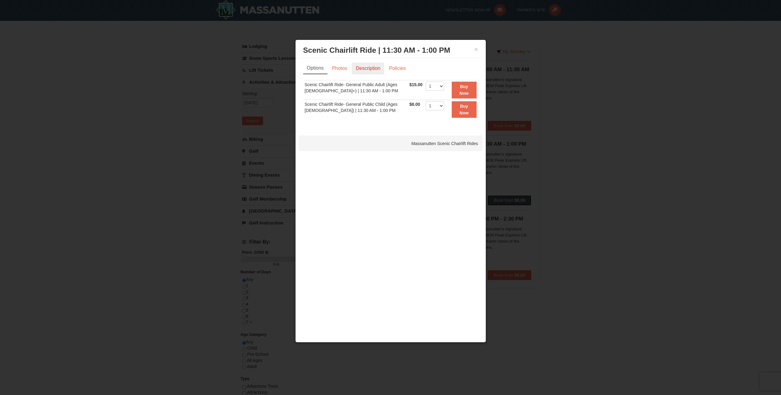 This screenshot has width=781, height=395. I want to click on span: $8.00, so click(415, 104).